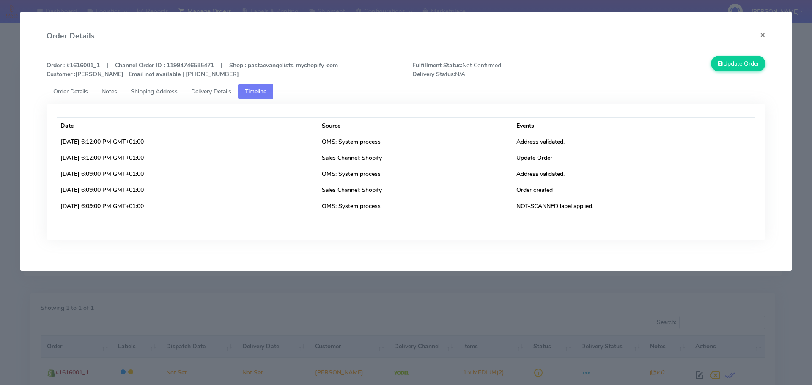  What do you see at coordinates (154, 91) in the screenshot?
I see `span: Shipping Address` at bounding box center [154, 91].